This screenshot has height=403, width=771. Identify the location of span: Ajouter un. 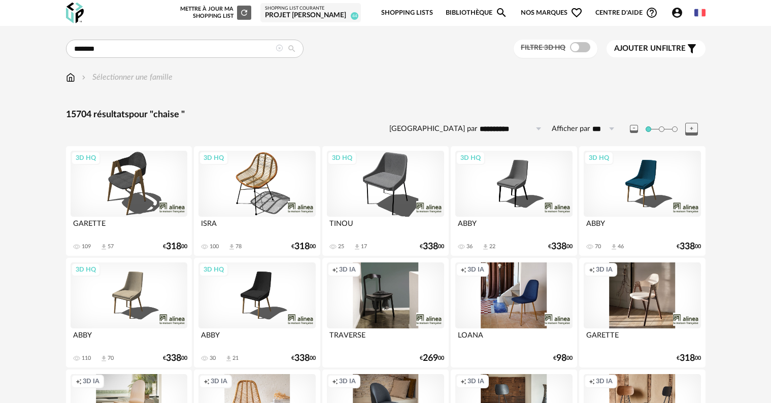
(638, 48).